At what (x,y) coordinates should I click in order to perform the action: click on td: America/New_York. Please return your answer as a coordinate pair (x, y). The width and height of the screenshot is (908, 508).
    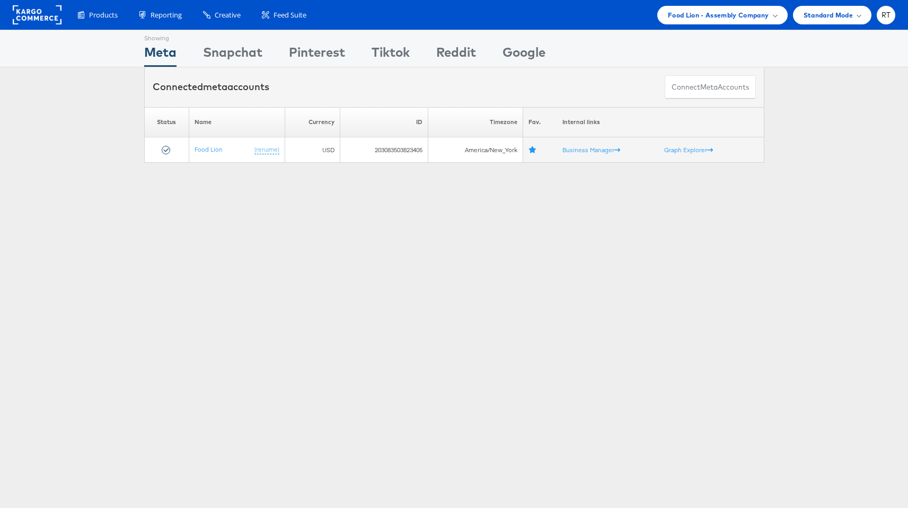
    Looking at the image, I should click on (475, 150).